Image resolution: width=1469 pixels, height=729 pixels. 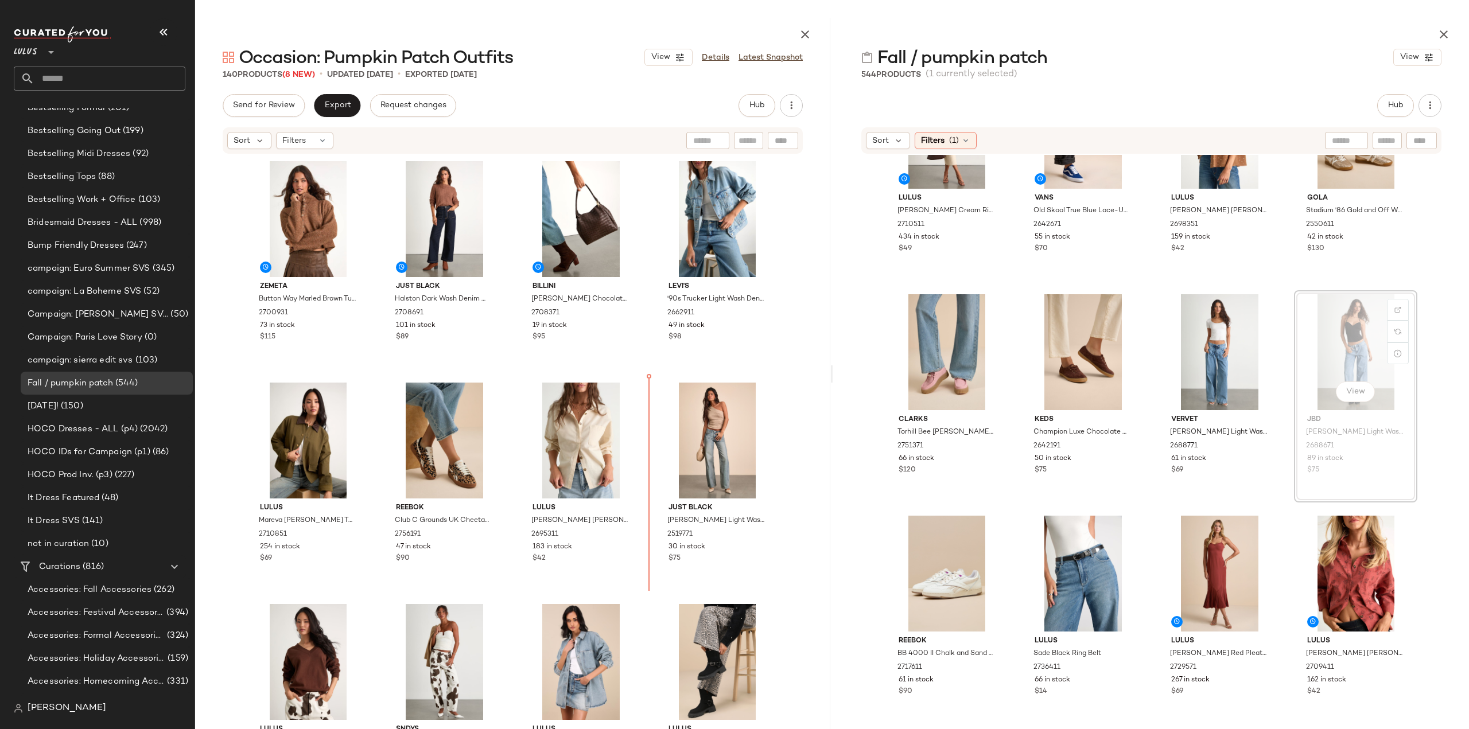 What do you see at coordinates (954, 141) in the screenshot?
I see `span: (1)` at bounding box center [954, 141].